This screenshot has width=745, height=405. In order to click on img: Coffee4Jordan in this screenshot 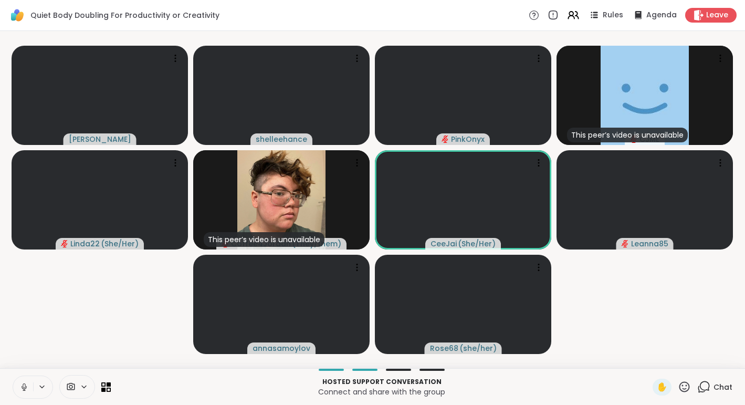, I will do `click(281, 200)`.